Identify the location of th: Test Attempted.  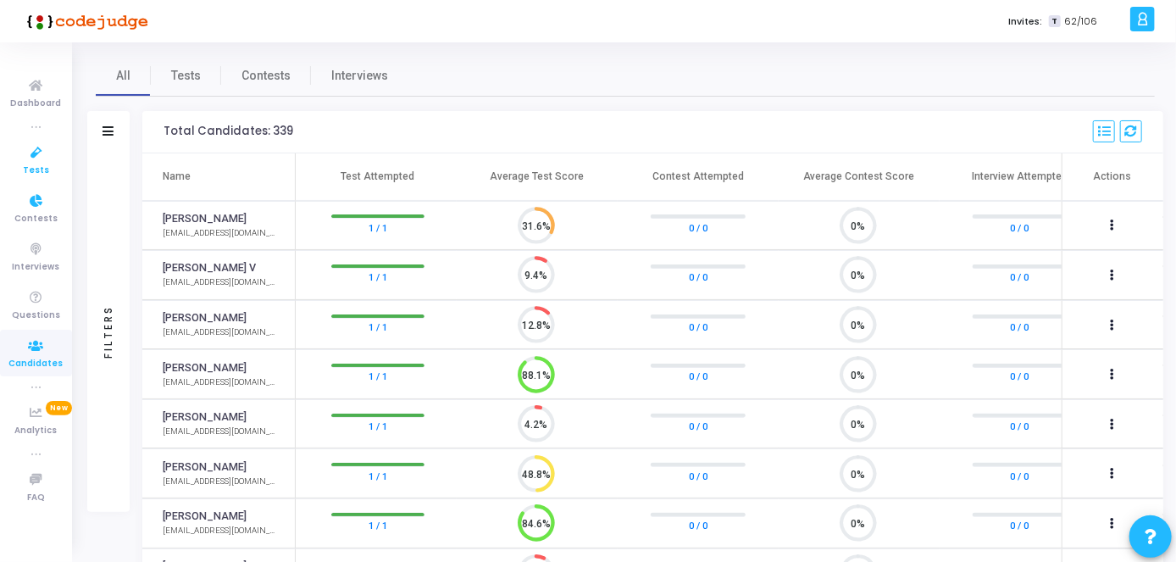
(376, 177).